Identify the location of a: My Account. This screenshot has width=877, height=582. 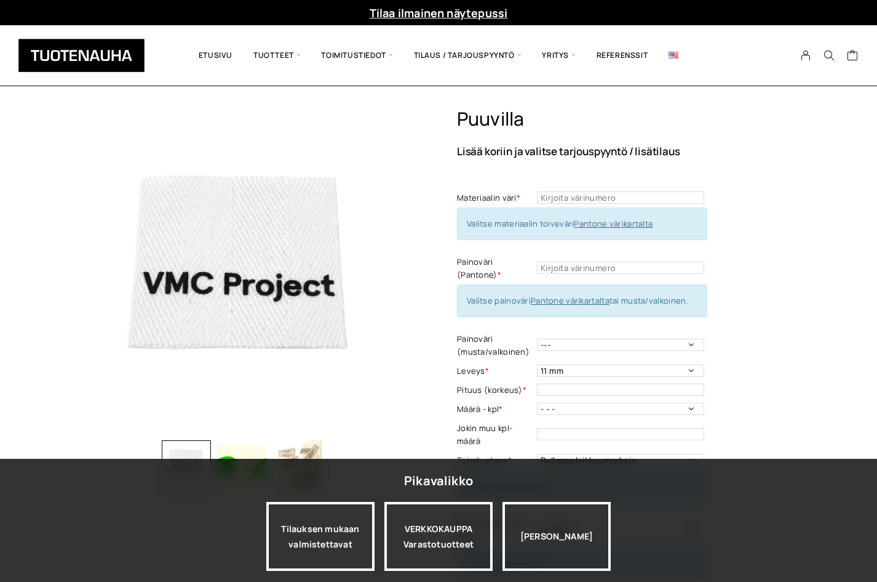
(806, 55).